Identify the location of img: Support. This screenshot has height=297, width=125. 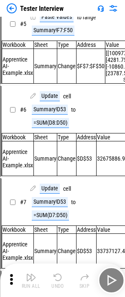
(101, 8).